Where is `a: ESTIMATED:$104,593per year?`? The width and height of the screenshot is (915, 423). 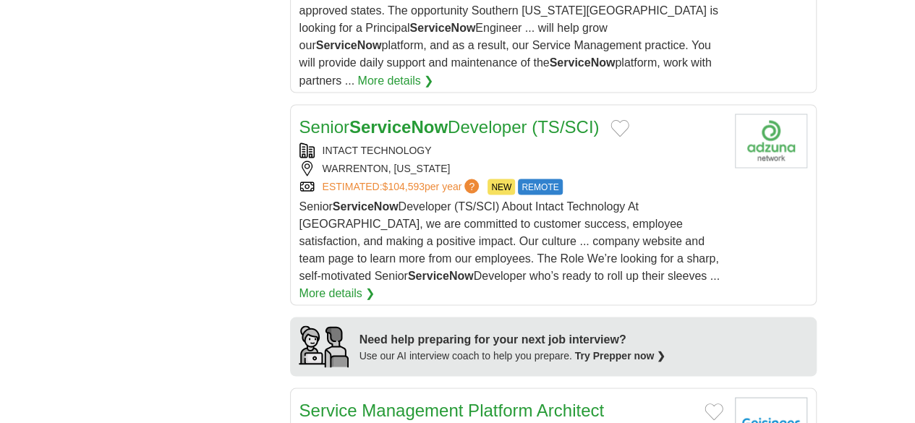
a: ESTIMATED:$104,593per year? is located at coordinates (402, 187).